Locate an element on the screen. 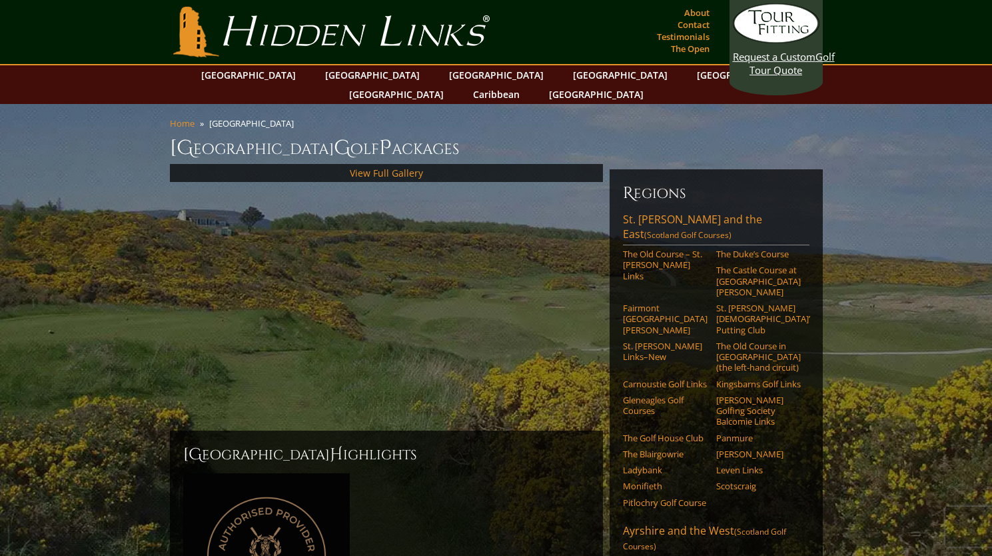 This screenshot has width=992, height=556. a: Carnoustie Golf Links is located at coordinates (665, 384).